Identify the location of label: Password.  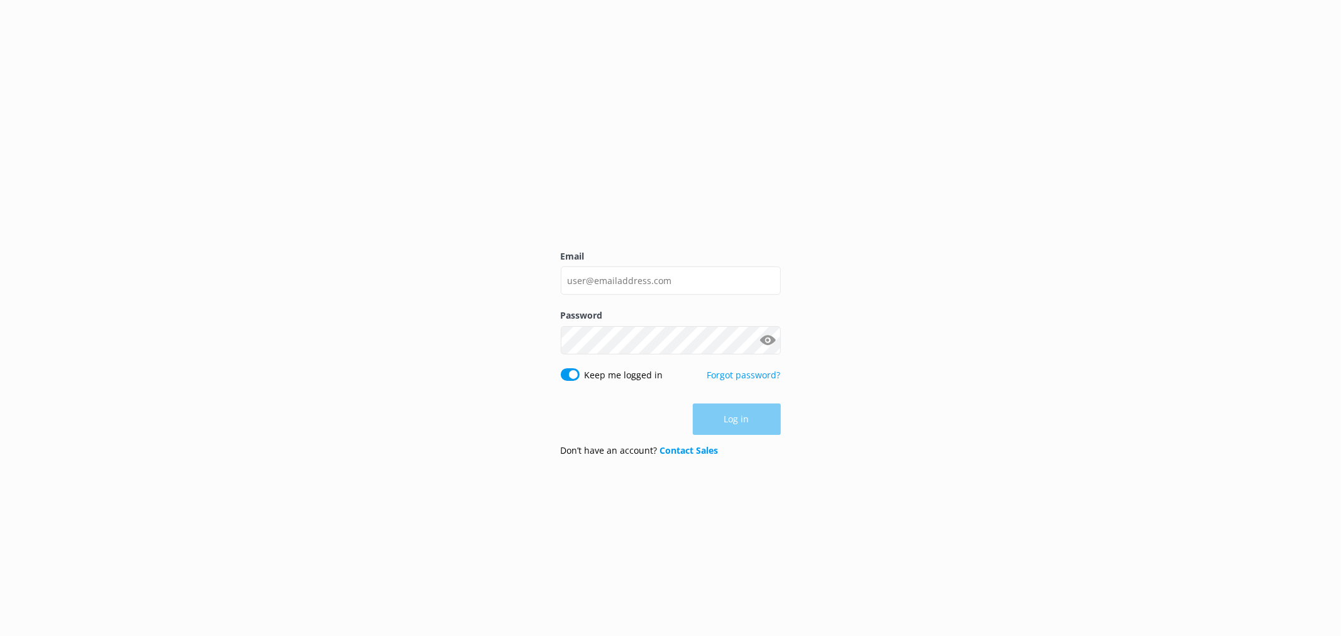
(671, 316).